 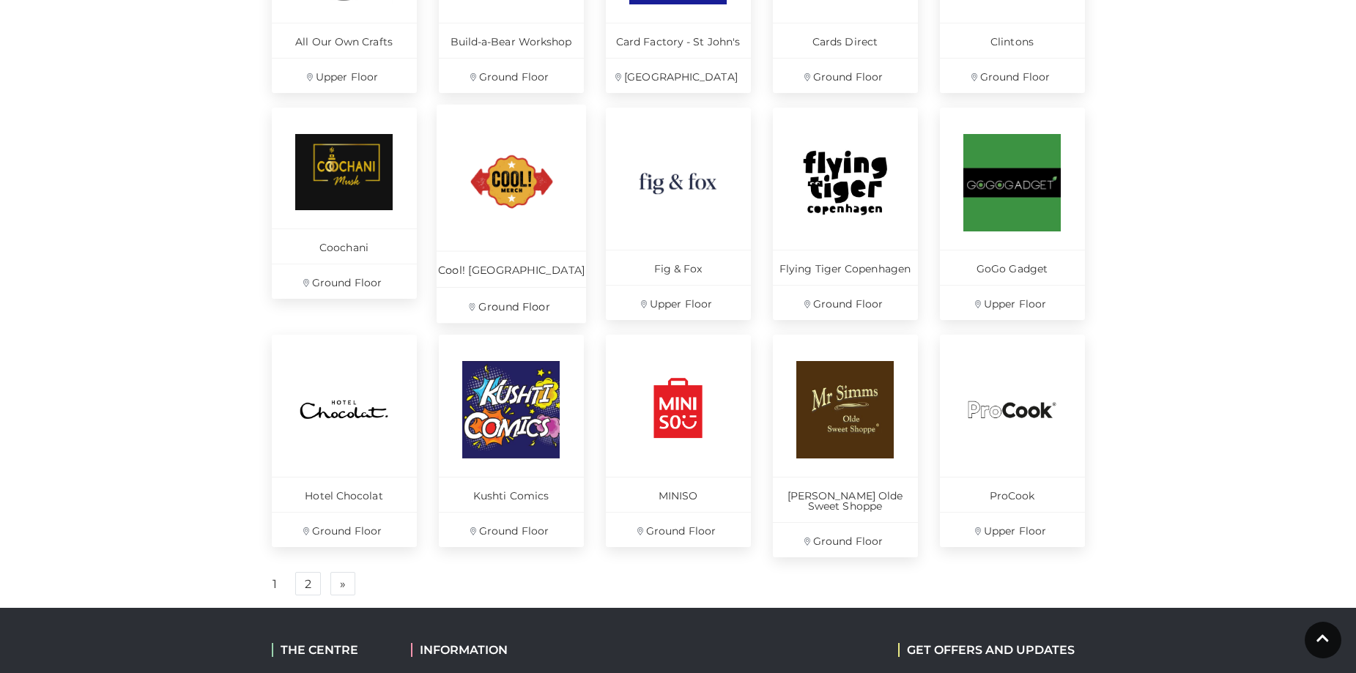 I want to click on a: Next, so click(x=343, y=584).